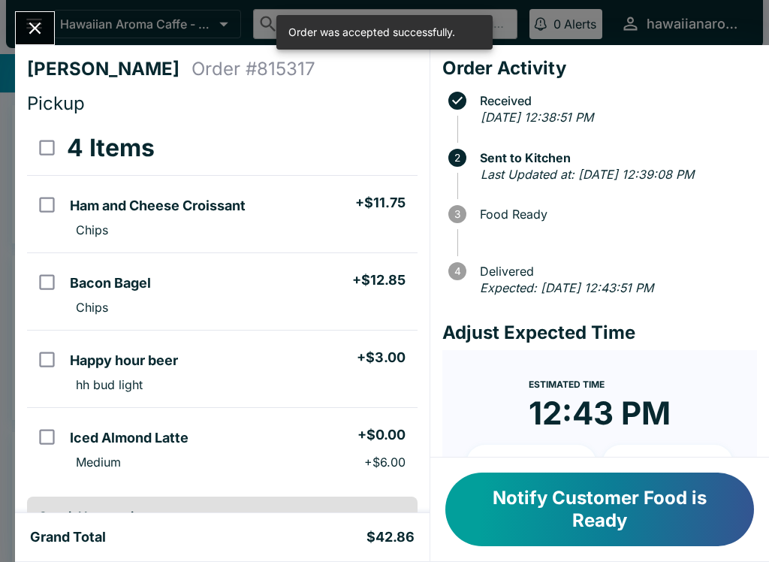  What do you see at coordinates (222, 303) in the screenshot?
I see `table: orders table` at bounding box center [222, 303].